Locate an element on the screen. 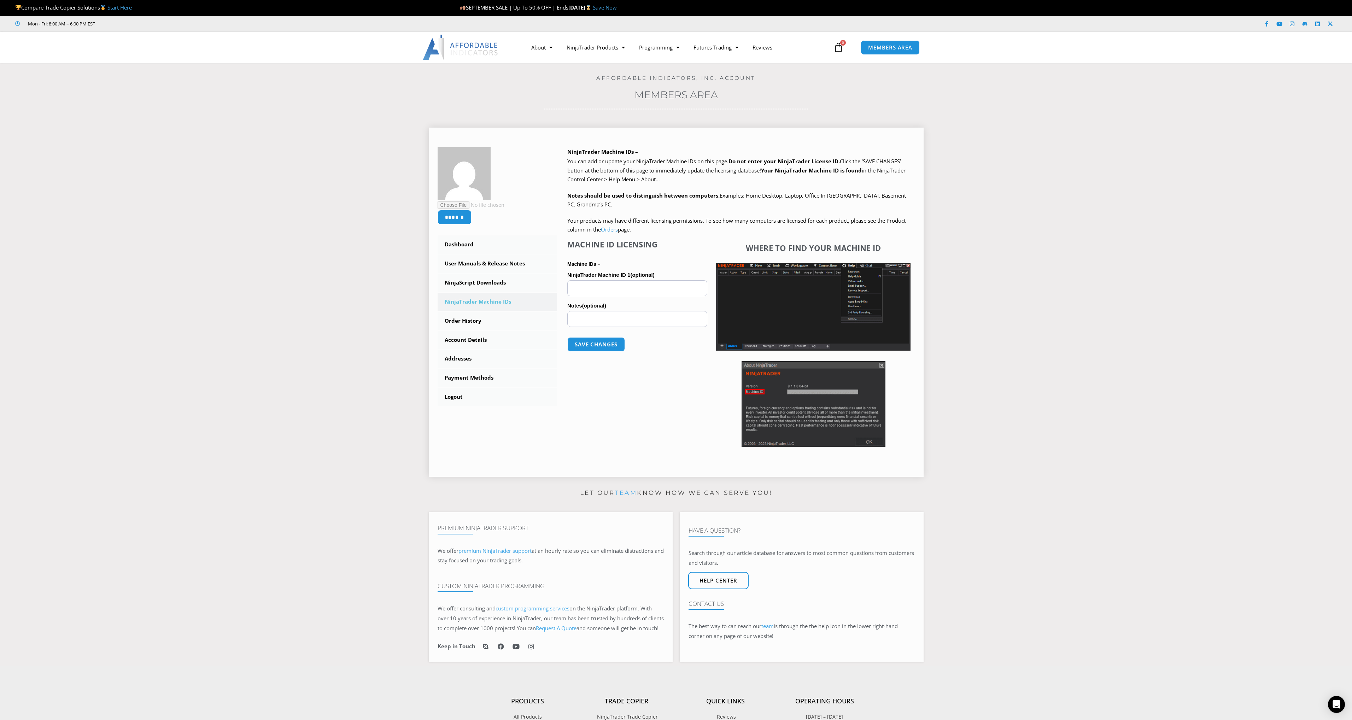 This screenshot has width=1352, height=720. h4: Machine ID Licensing is located at coordinates (637, 244).